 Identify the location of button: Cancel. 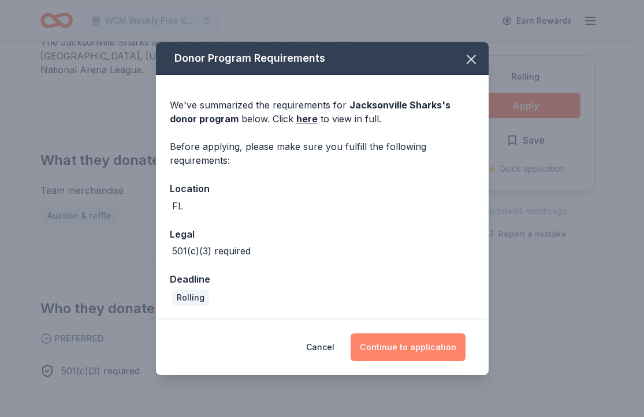
(320, 348).